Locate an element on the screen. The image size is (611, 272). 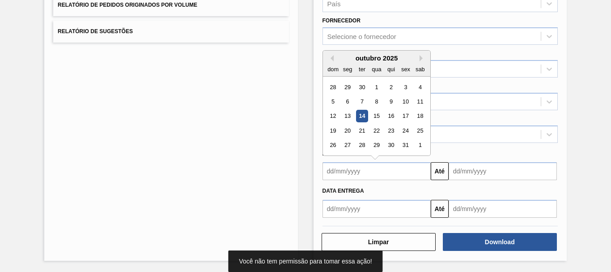
div: Choose domingo, 19 de outubro de 2025 is located at coordinates (333, 130).